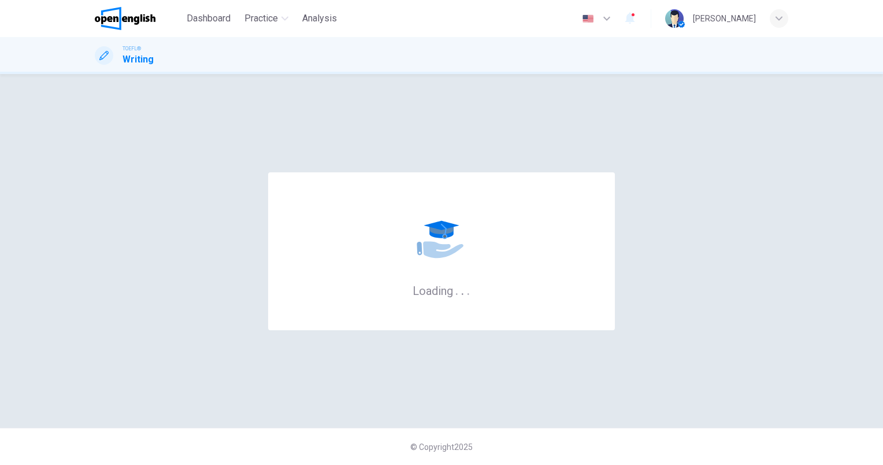  Describe the element at coordinates (125, 18) in the screenshot. I see `img: OpenEnglish logo` at that location.